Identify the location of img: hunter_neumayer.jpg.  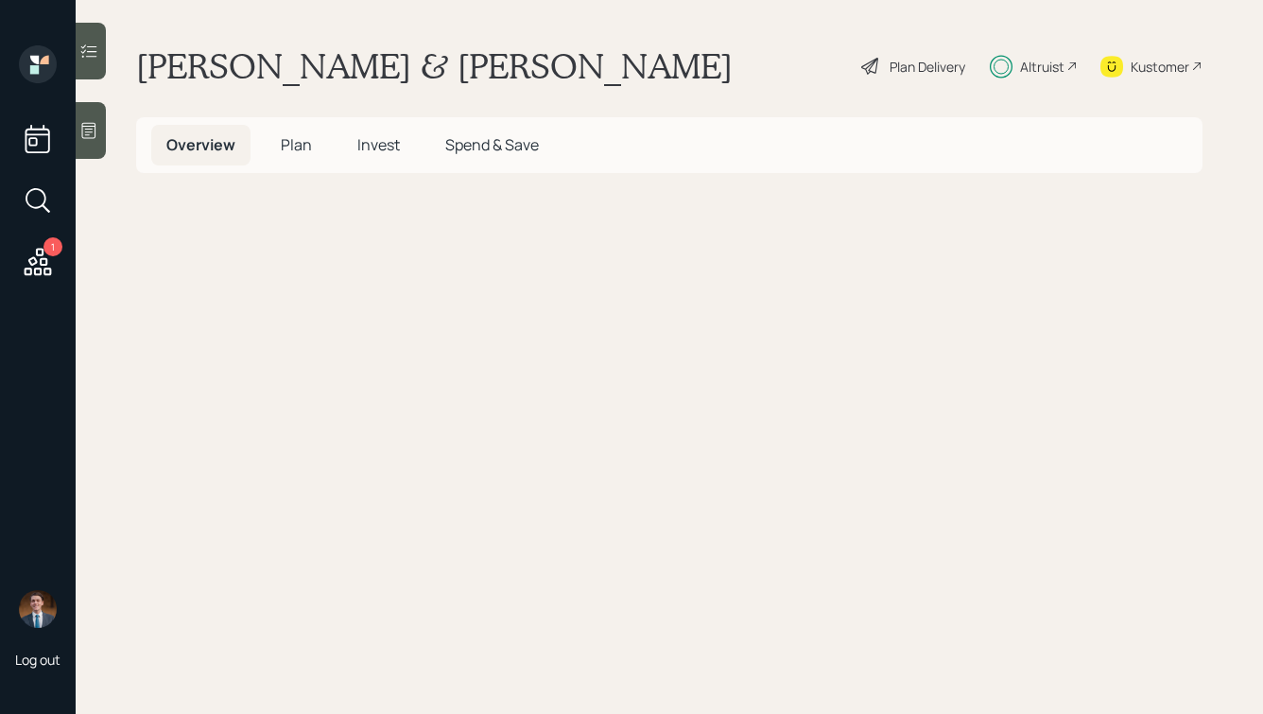
(38, 609).